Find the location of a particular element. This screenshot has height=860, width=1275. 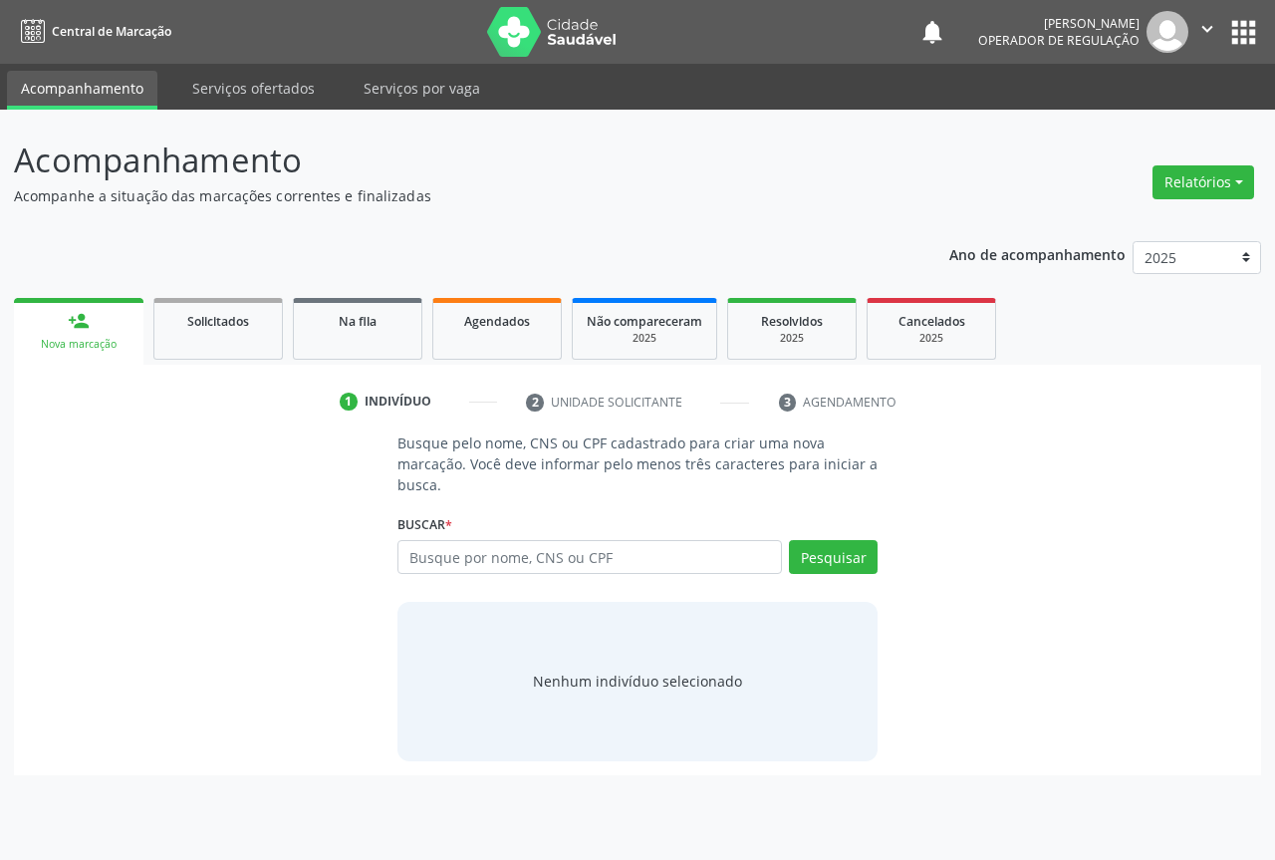

button: apps is located at coordinates (1243, 32).